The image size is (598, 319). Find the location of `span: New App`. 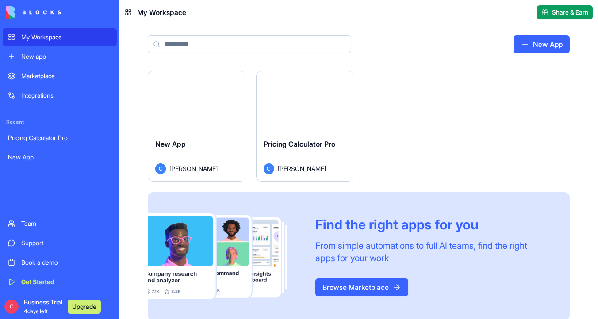

span: New App is located at coordinates (170, 144).